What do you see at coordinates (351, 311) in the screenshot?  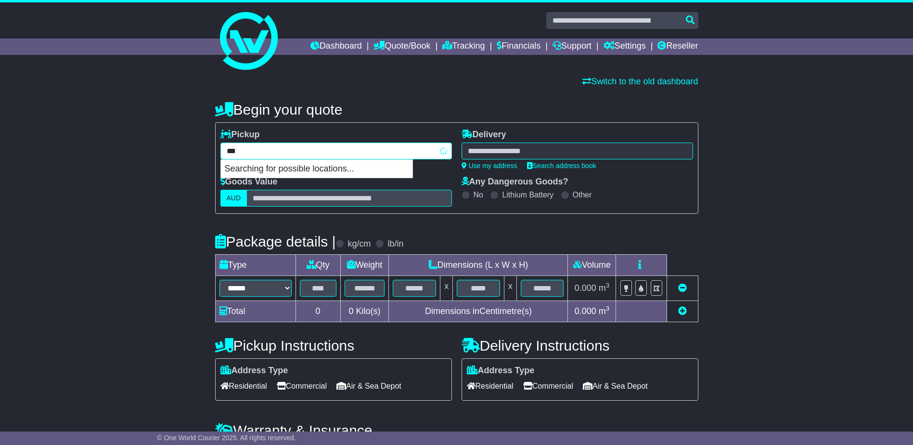 I see `span: 0` at bounding box center [351, 311].